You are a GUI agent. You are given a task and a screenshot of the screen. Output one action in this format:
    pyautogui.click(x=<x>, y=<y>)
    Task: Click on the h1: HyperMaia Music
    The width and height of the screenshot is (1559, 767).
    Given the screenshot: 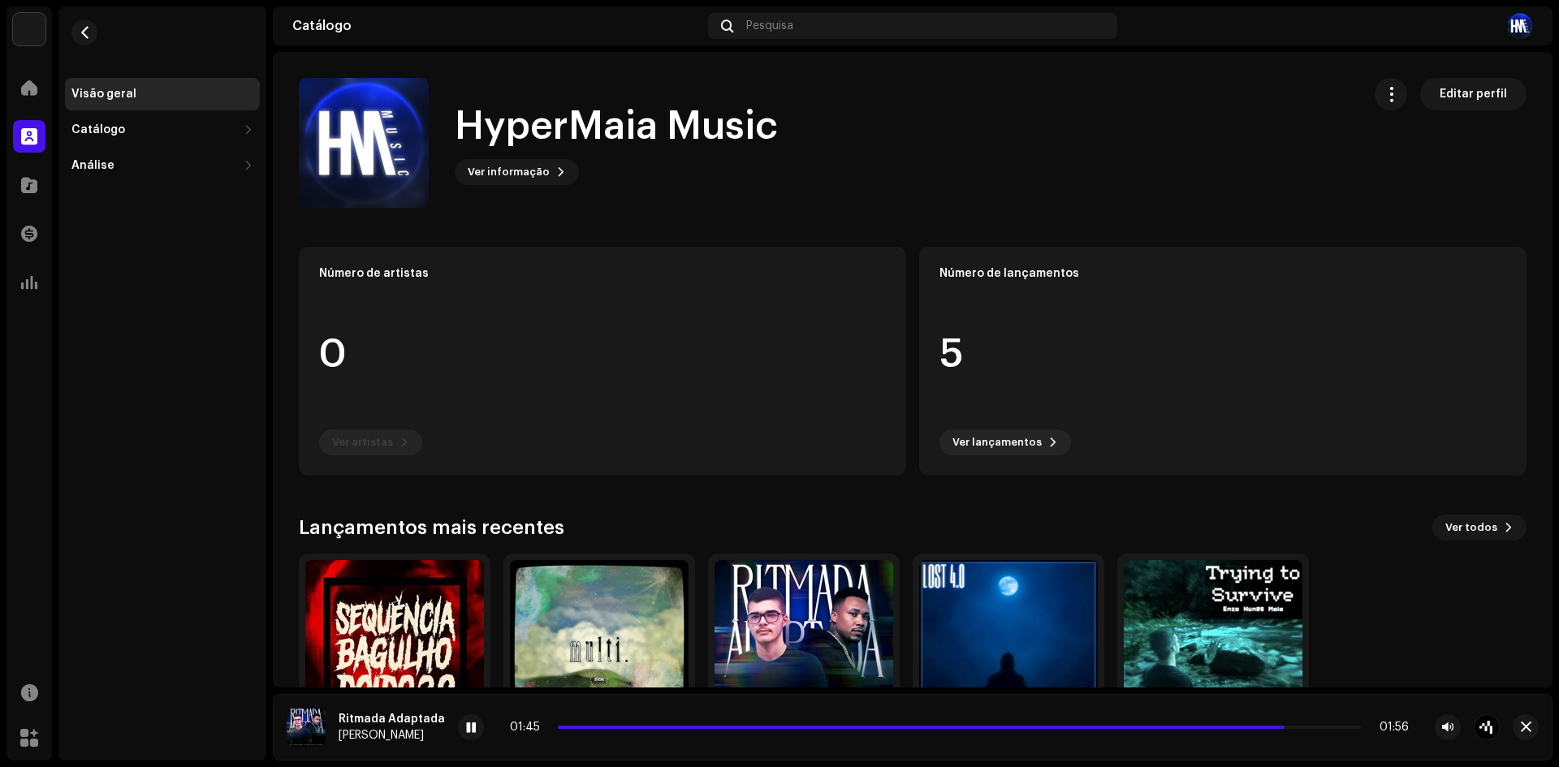 What is the action you would take?
    pyautogui.click(x=616, y=127)
    